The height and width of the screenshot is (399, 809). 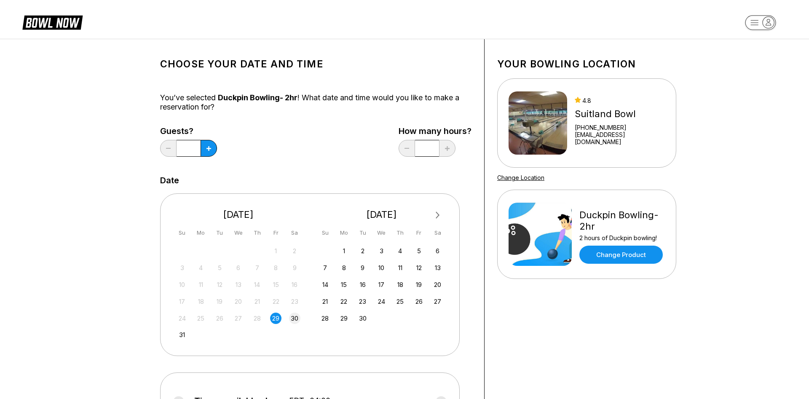 I want to click on h1: Your bowling location, so click(x=586, y=64).